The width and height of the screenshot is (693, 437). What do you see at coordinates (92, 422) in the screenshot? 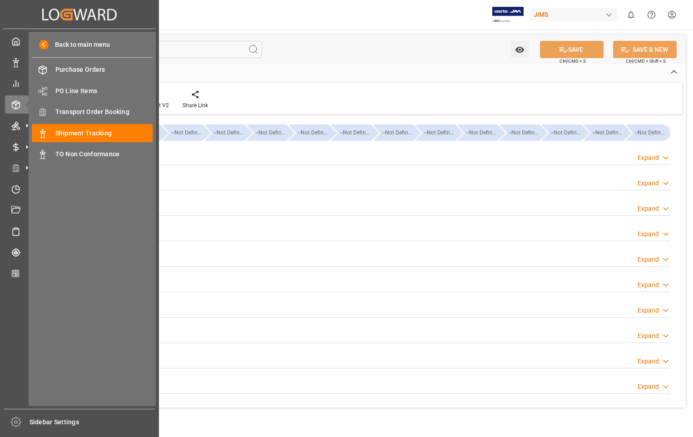
I see `span: Sidebar Settings` at bounding box center [92, 422].